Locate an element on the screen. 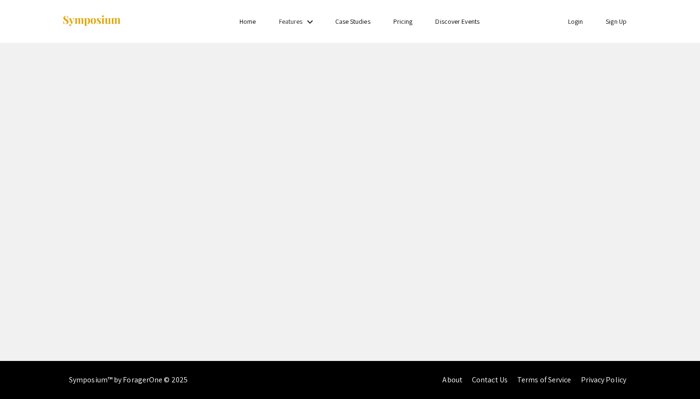 This screenshot has height=399, width=700. a: Pricing is located at coordinates (403, 21).